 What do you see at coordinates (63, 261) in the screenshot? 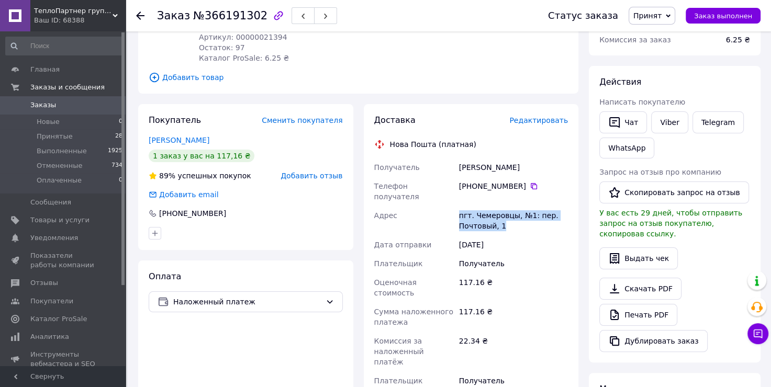
I see `span: Показатели работы компании` at bounding box center [63, 261].